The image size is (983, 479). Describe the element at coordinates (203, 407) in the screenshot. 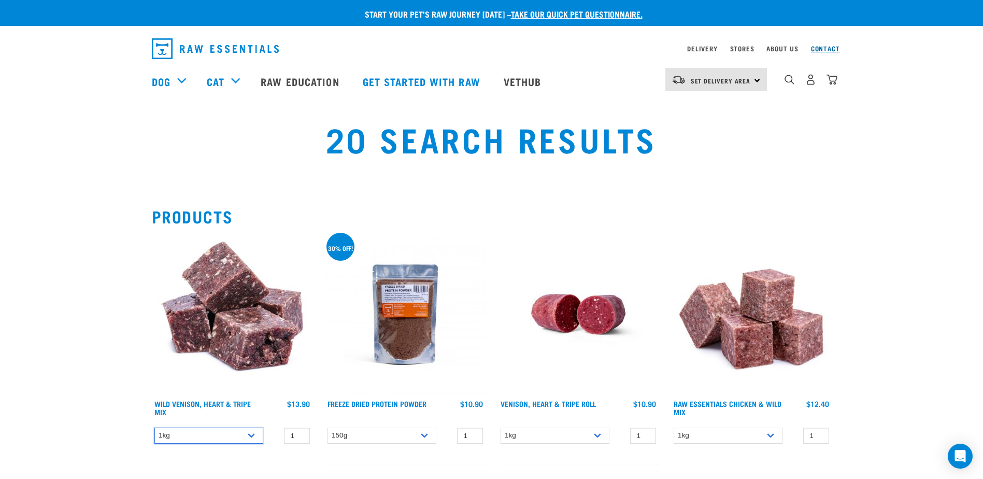

I see `a: Wild Venison, Heart & Tripe Mix` at that location.